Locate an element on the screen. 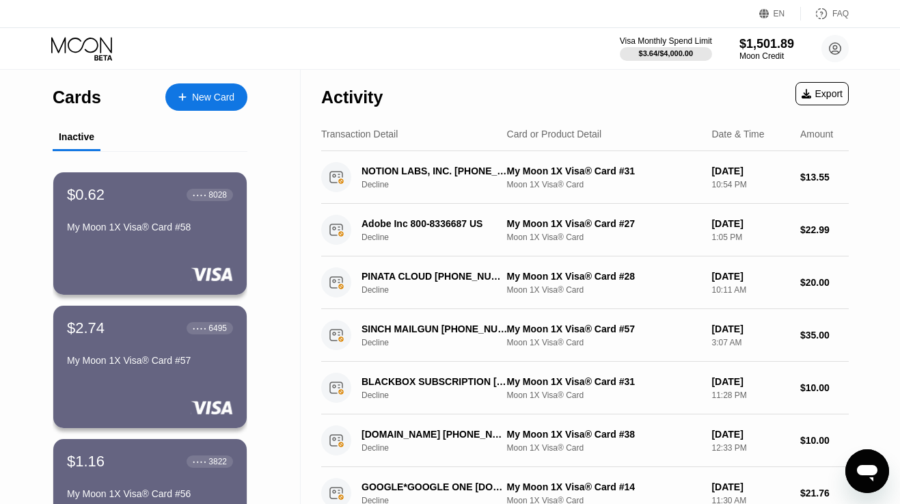 This screenshot has height=504, width=900. div: 3822 is located at coordinates (217, 461).